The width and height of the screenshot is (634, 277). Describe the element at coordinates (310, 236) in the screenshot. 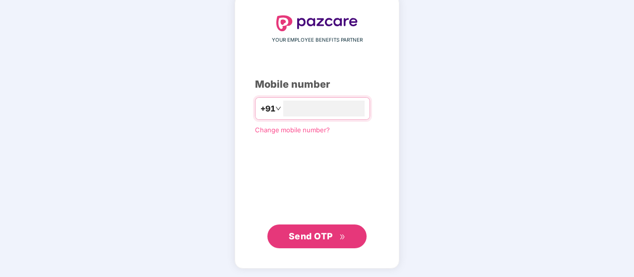

I see `span: Send OTP` at that location.